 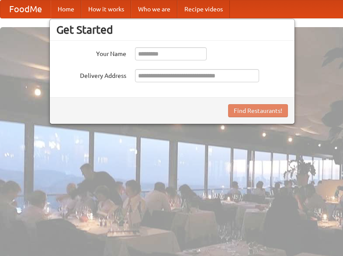 I want to click on h3: Get Started, so click(x=172, y=30).